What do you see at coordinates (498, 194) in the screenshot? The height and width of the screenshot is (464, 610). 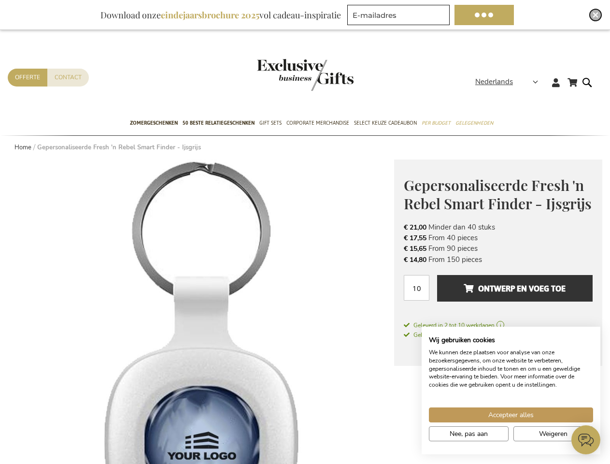 I see `span: Gepersonaliseerde Fresh 'n Rebel Smart Finder - Ijsgrijs` at bounding box center [498, 194].